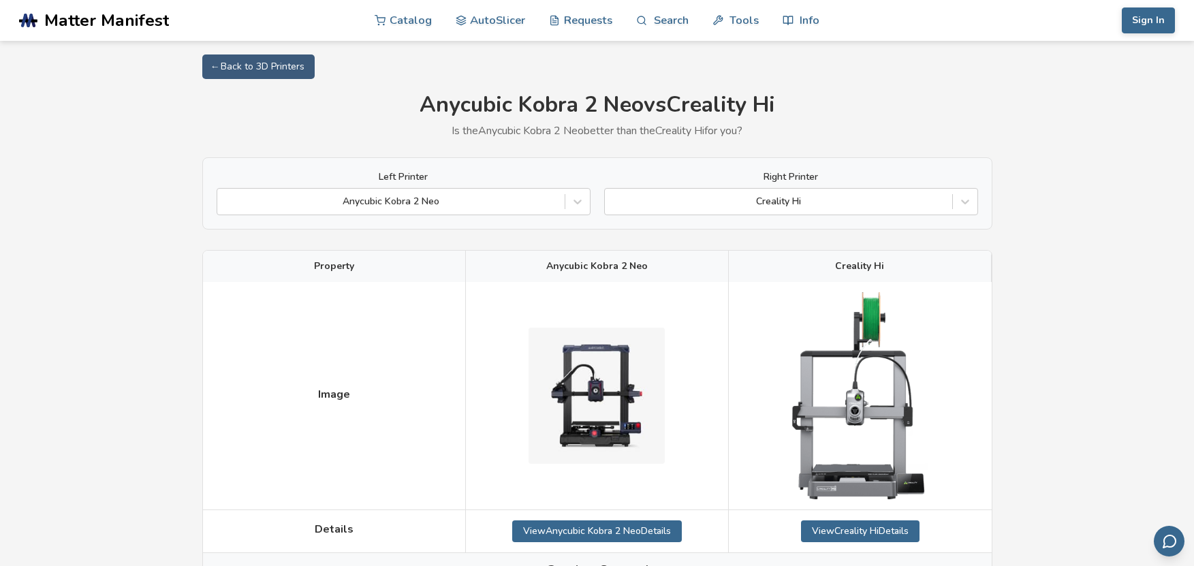 The image size is (1194, 566). I want to click on span: Anycubic Kobra 2 Neo, so click(597, 266).